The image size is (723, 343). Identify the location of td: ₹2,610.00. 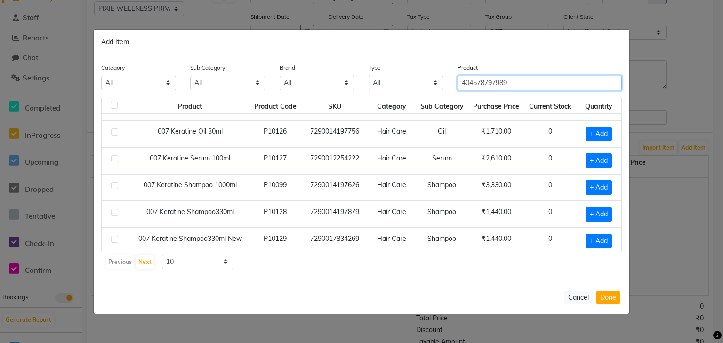
(496, 161).